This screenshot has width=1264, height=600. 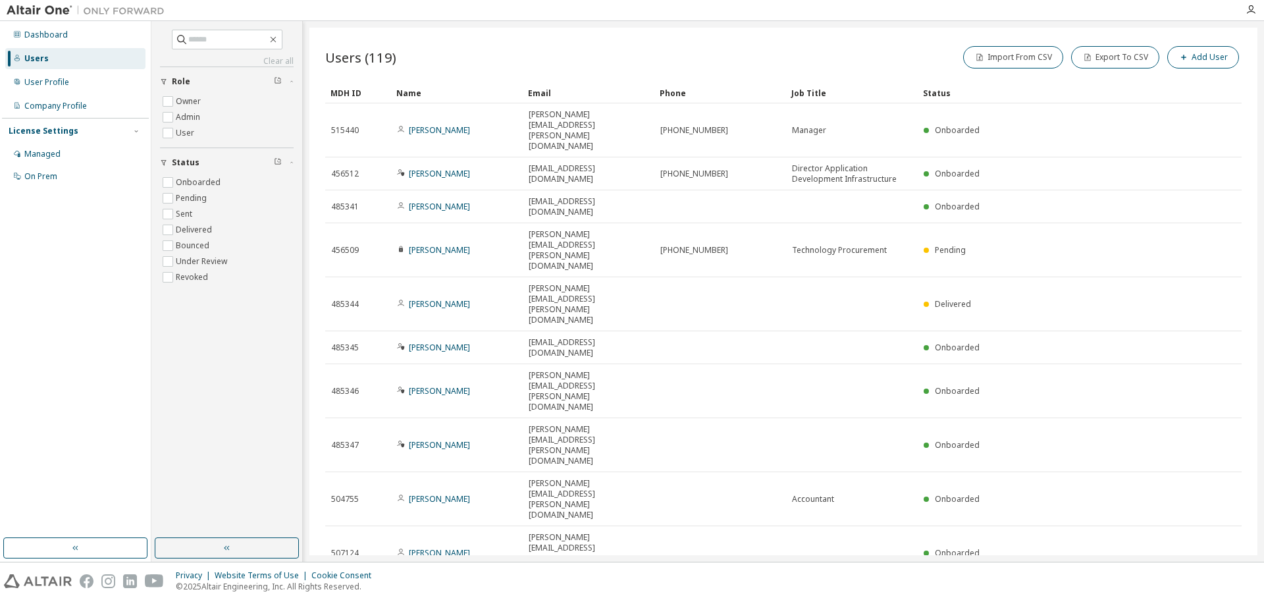 What do you see at coordinates (345, 499) in the screenshot?
I see `span: 504755` at bounding box center [345, 499].